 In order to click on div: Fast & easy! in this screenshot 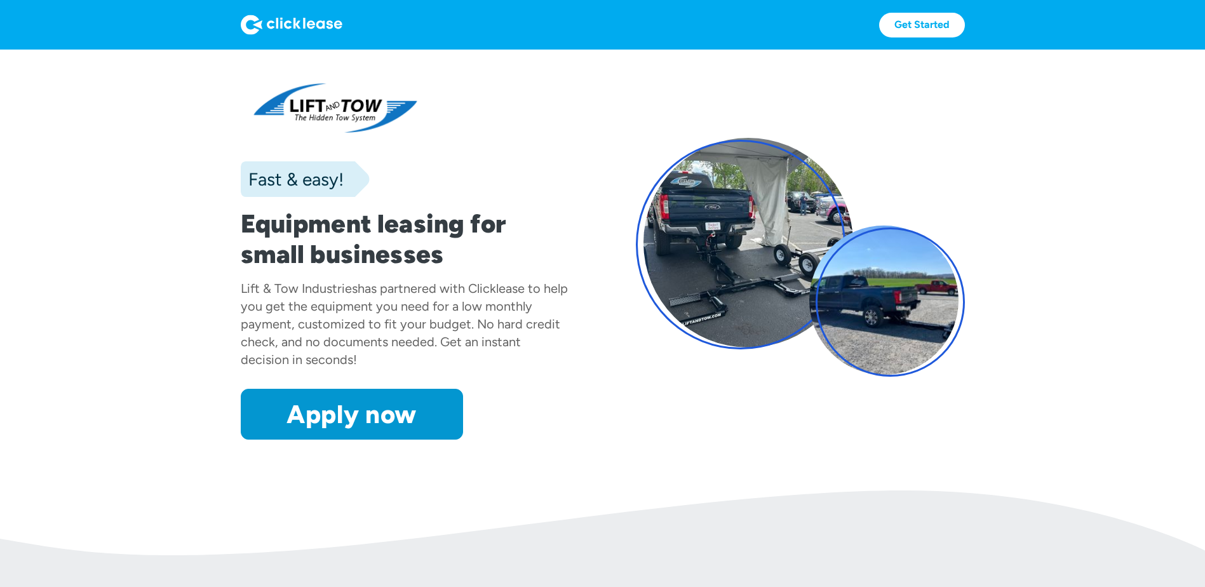, I will do `click(292, 179)`.